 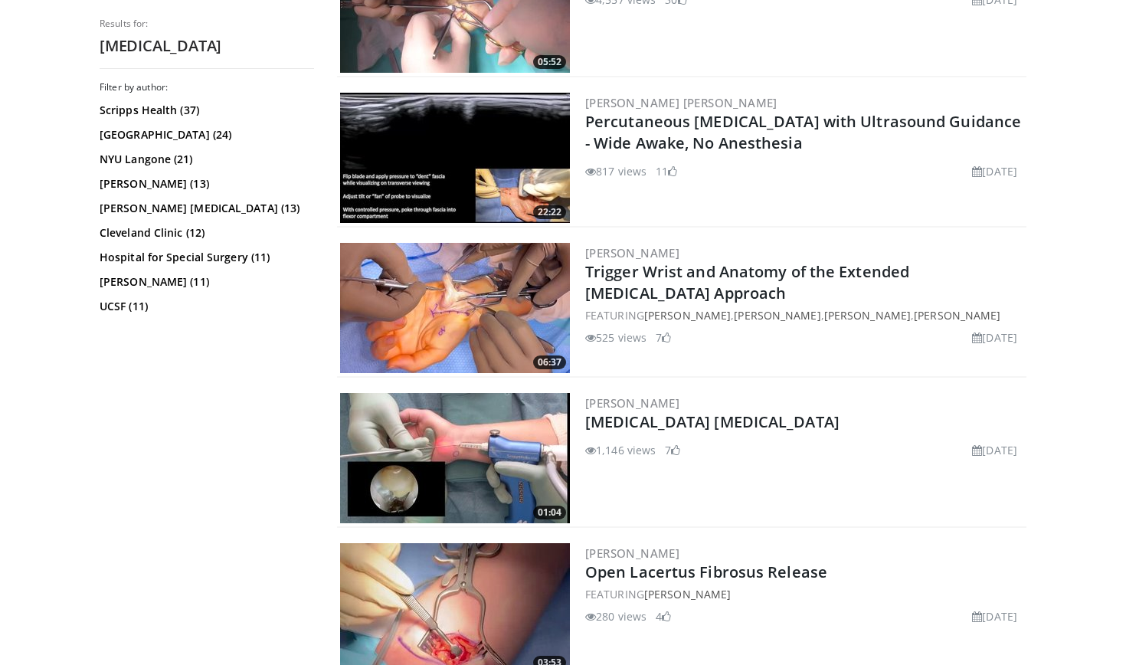 I want to click on a: NYU Langone (21), so click(x=205, y=159).